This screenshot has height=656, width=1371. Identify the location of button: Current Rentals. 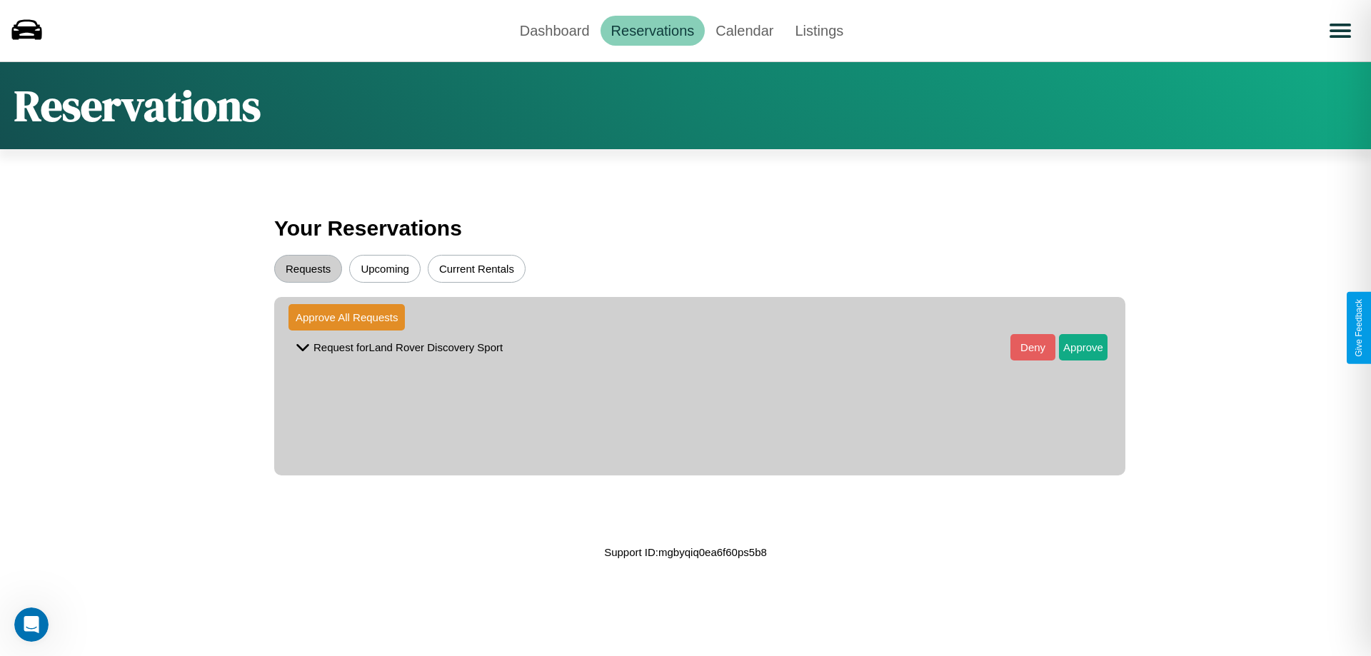
(476, 269).